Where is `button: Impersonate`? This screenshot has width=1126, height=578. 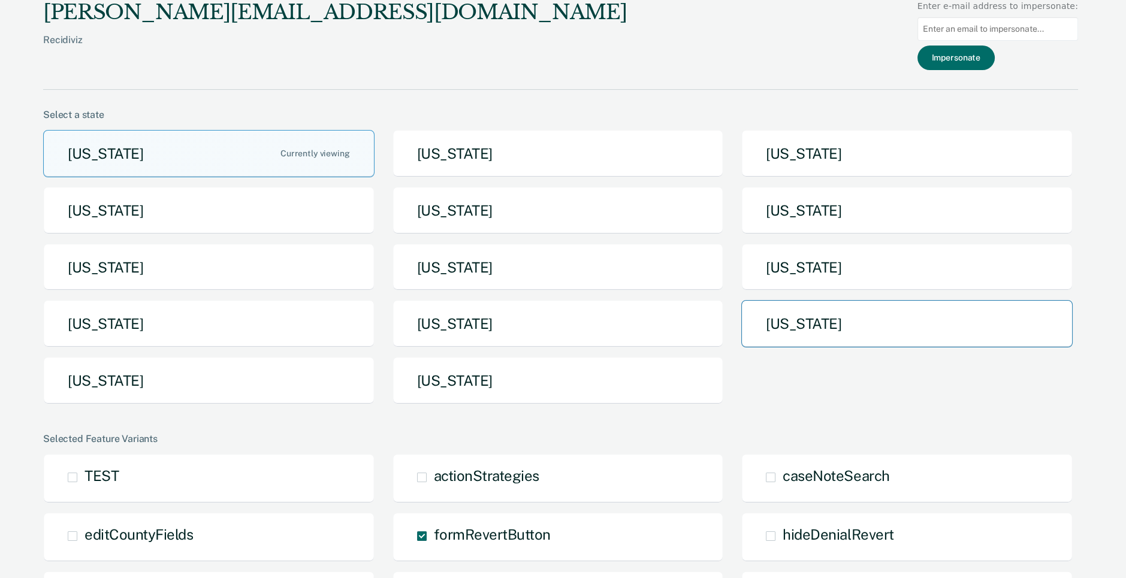 button: Impersonate is located at coordinates (955, 58).